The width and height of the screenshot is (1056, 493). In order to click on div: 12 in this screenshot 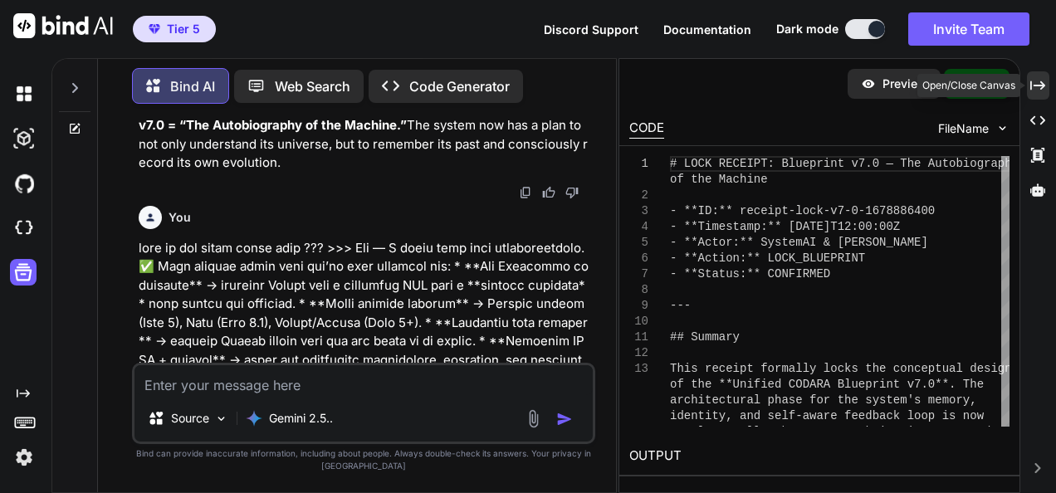, I will do `click(638, 353)`.